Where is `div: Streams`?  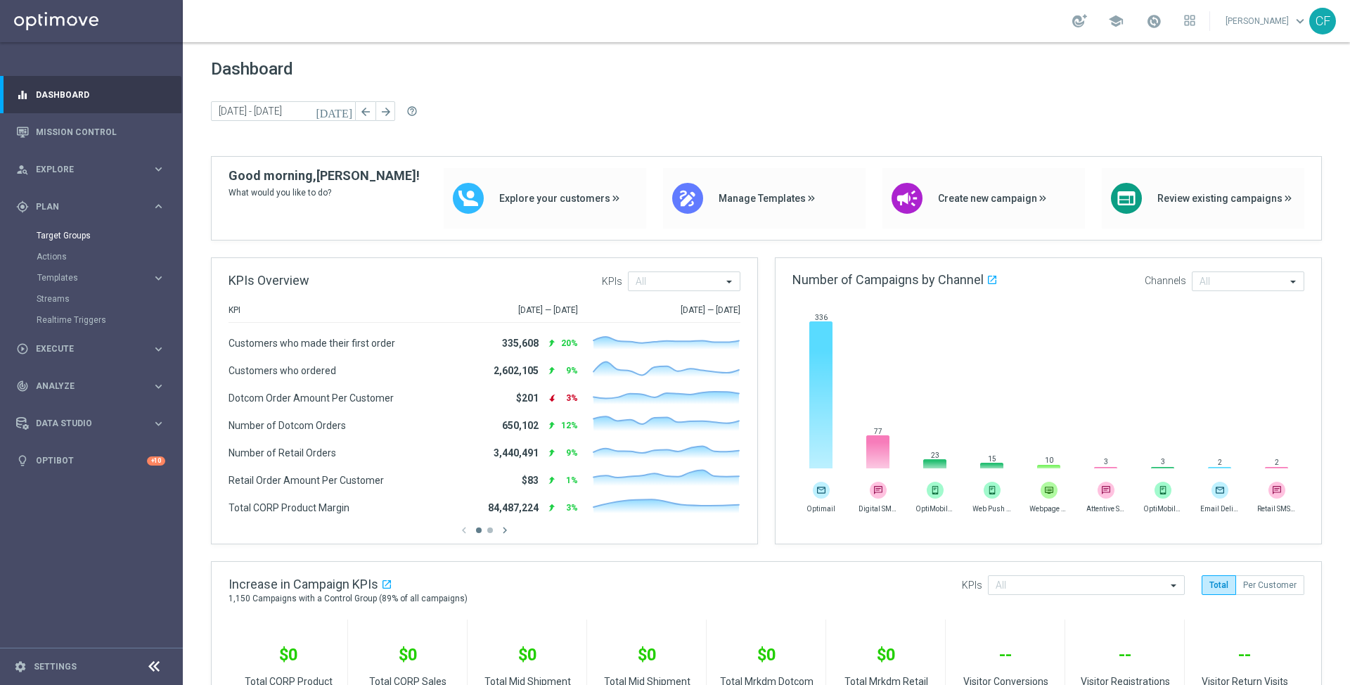
div: Streams is located at coordinates (109, 299).